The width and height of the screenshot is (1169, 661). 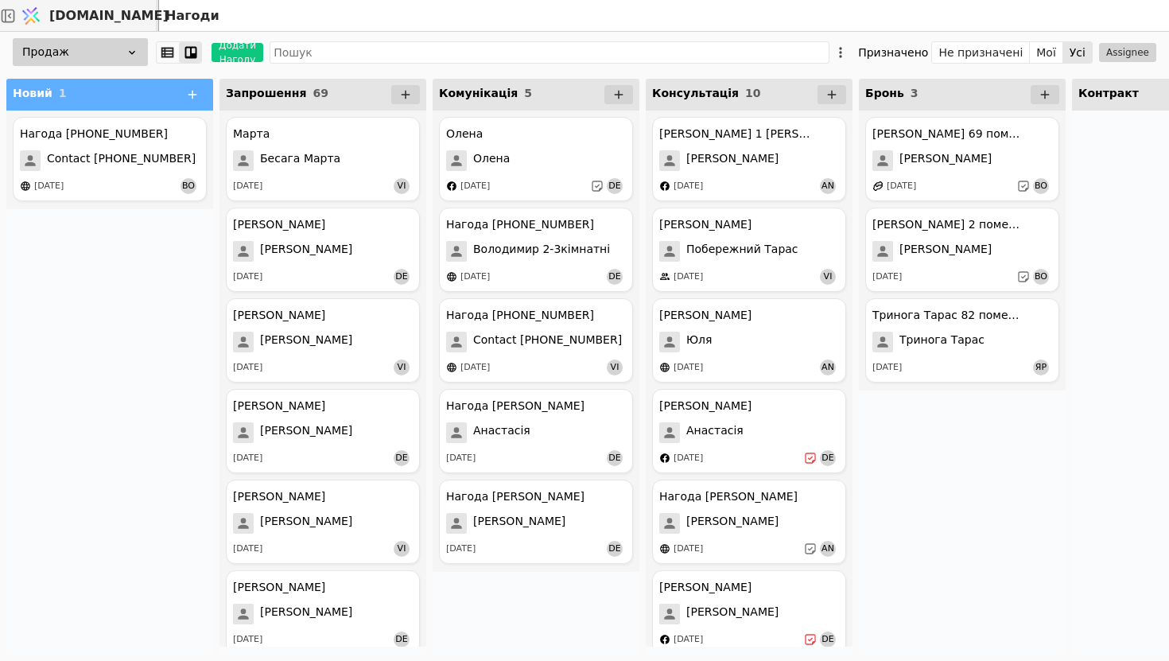 What do you see at coordinates (914, 93) in the screenshot?
I see `span: 3` at bounding box center [914, 93].